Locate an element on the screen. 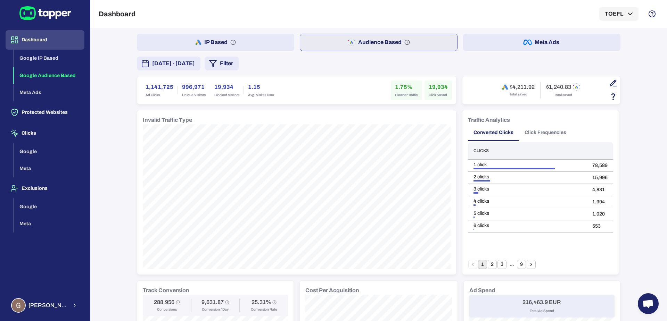 The width and height of the screenshot is (667, 321). button: Filter is located at coordinates (222, 64).